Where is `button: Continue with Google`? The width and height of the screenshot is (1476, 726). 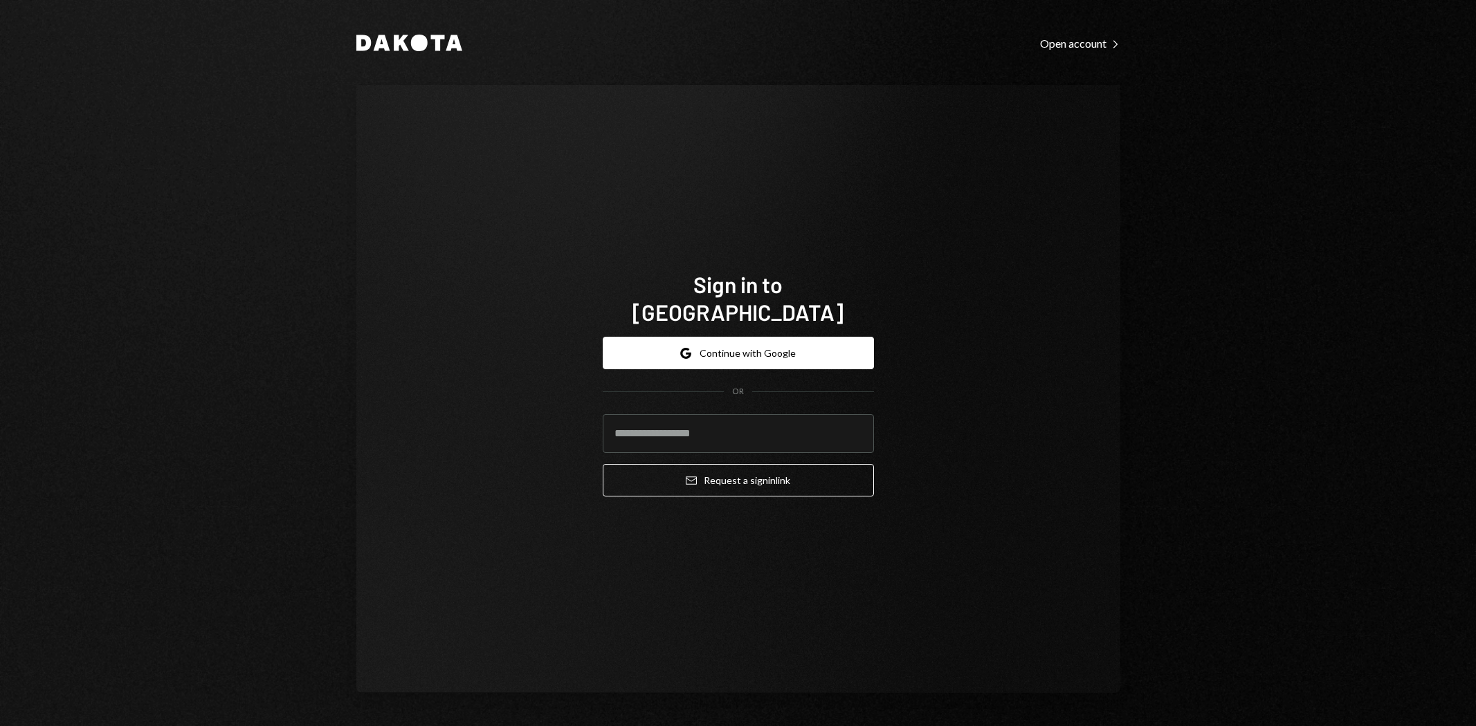 button: Continue with Google is located at coordinates (738, 353).